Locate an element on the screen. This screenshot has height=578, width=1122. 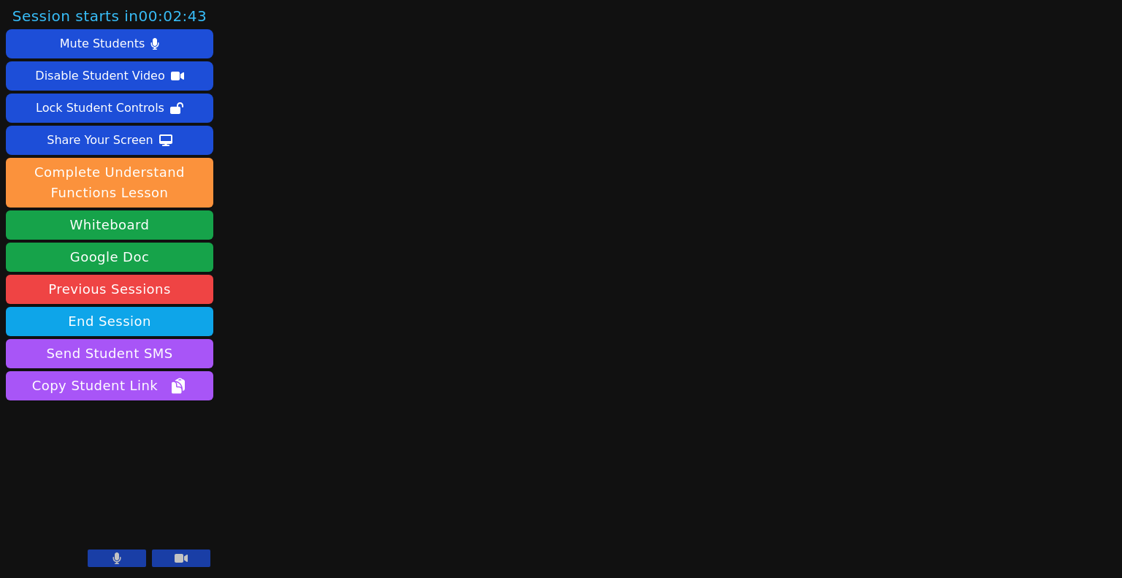
span: Session starts in is located at coordinates (110, 16).